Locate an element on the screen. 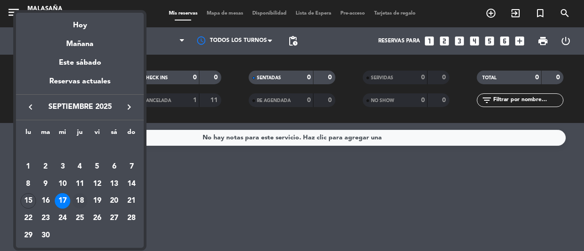 This screenshot has height=251, width=584. div: 3 is located at coordinates (62, 167).